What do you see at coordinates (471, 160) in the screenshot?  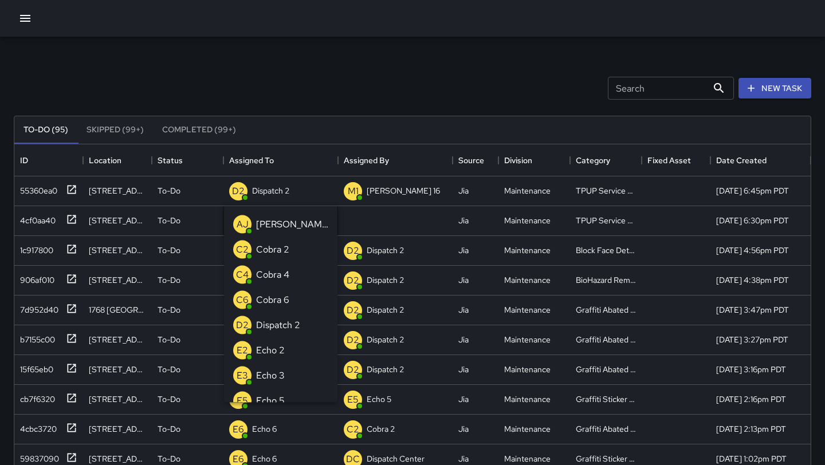 I see `div: Source` at bounding box center [471, 160].